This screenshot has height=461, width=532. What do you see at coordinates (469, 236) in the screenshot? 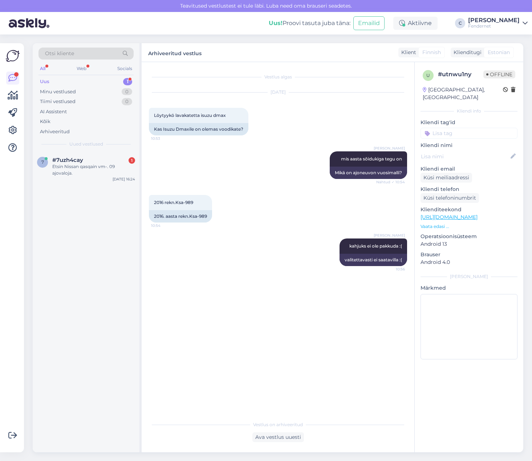
I see `p: Operatsioonisüsteem` at bounding box center [469, 236].